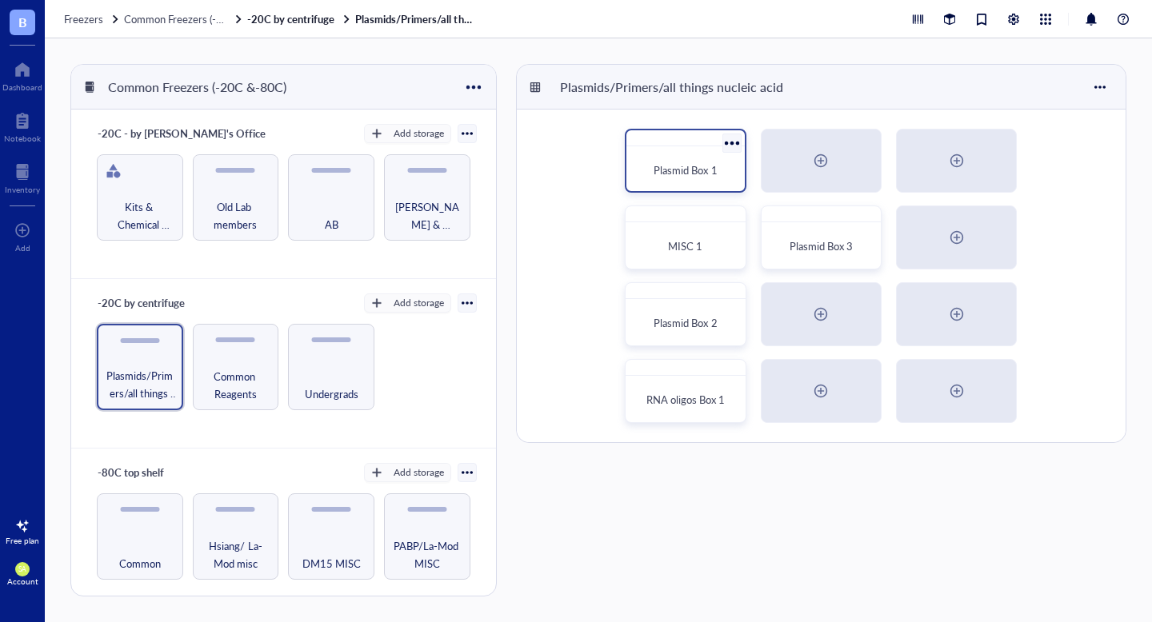 The width and height of the screenshot is (1152, 622). I want to click on a: Freezers, so click(92, 19).